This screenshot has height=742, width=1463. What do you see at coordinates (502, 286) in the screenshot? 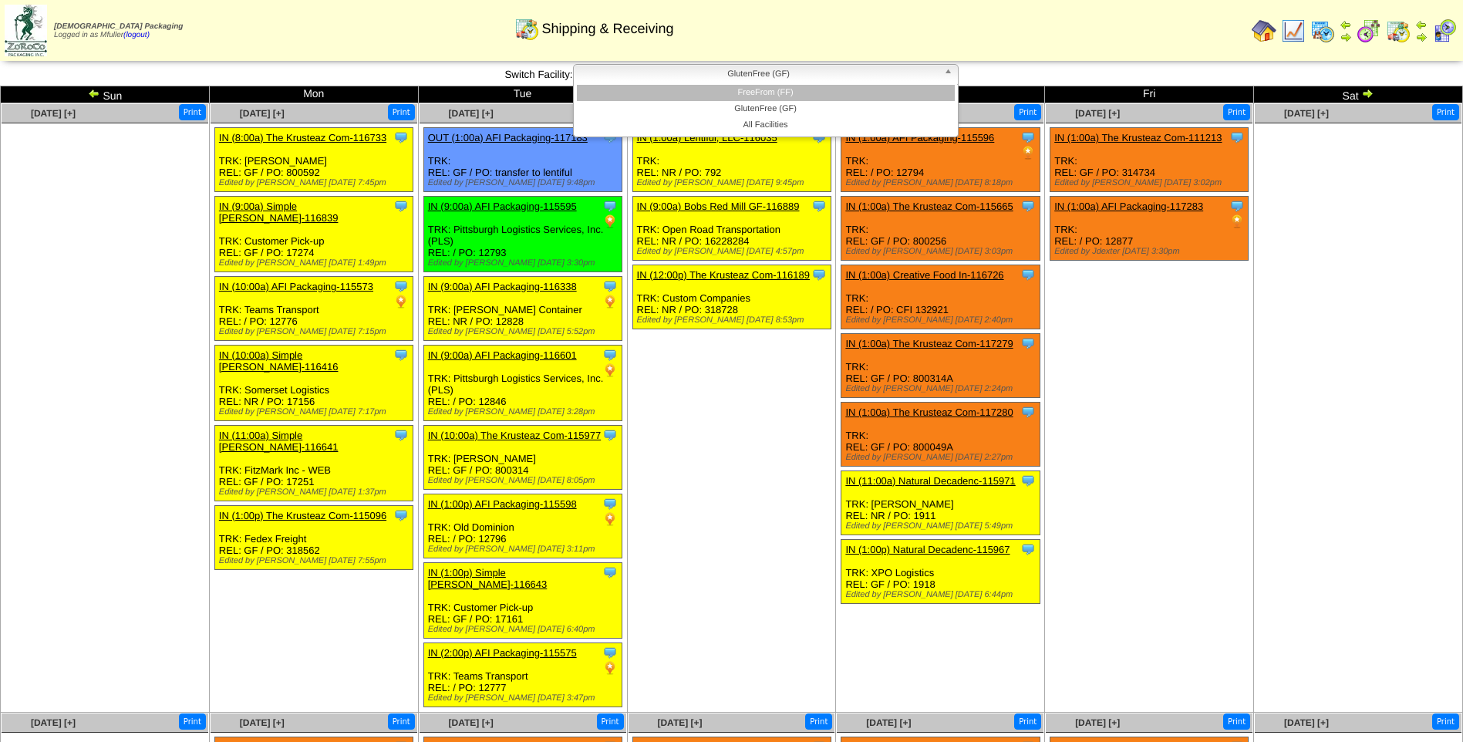
I see `a: IN (9:00a) AFI Packaging-116338` at bounding box center [502, 286].